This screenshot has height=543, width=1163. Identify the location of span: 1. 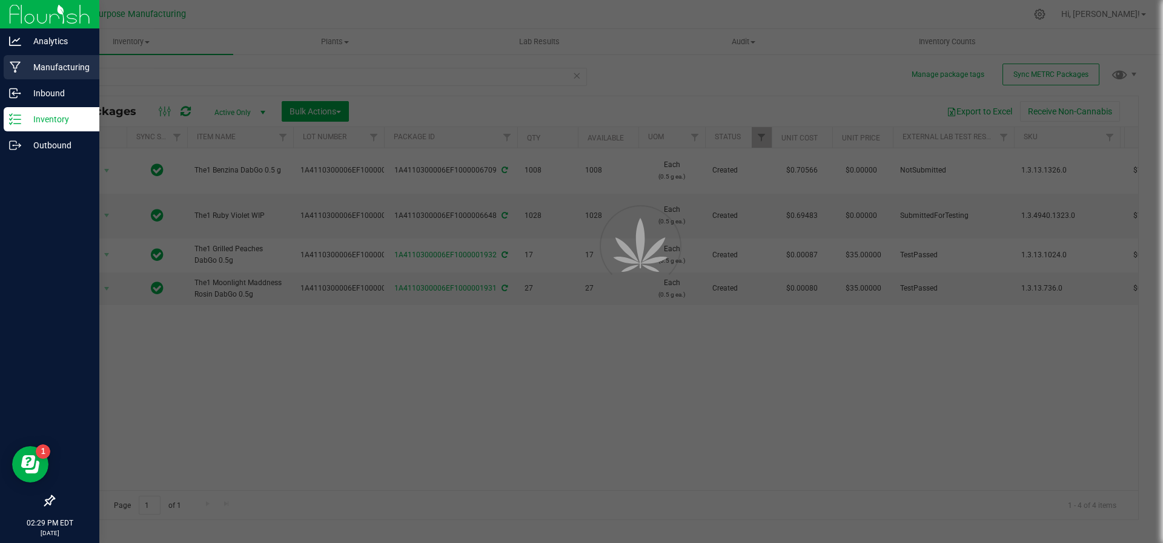
(7, 7).